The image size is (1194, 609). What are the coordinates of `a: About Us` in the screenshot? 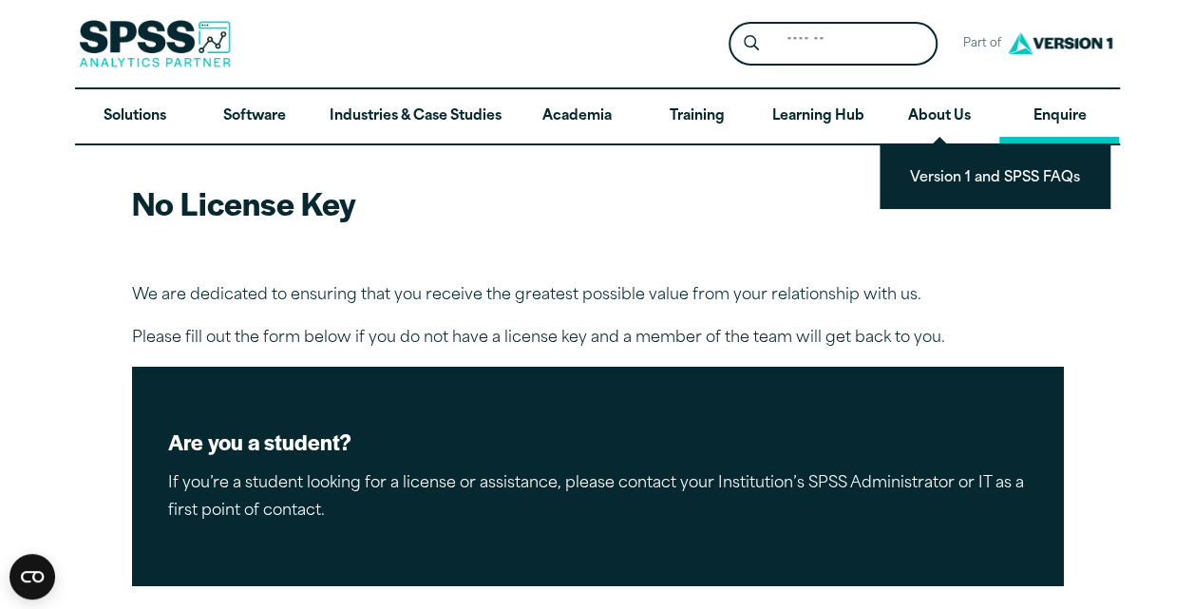 It's located at (940, 117).